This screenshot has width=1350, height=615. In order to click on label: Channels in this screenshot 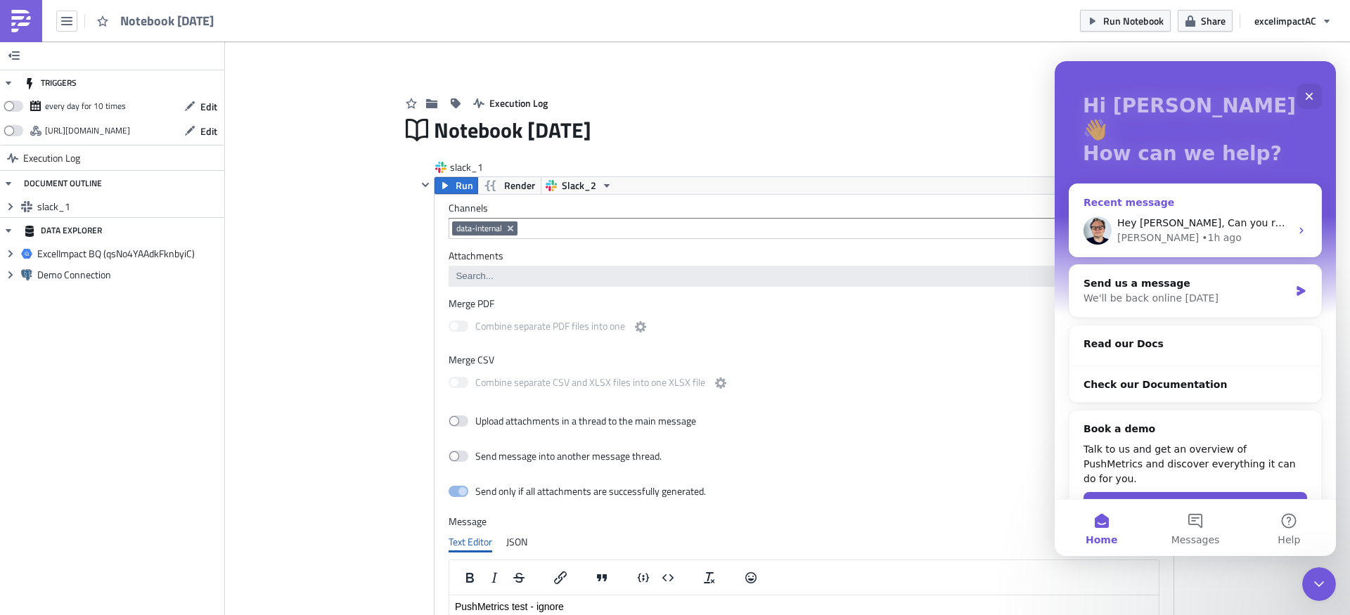, I will do `click(804, 208)`.